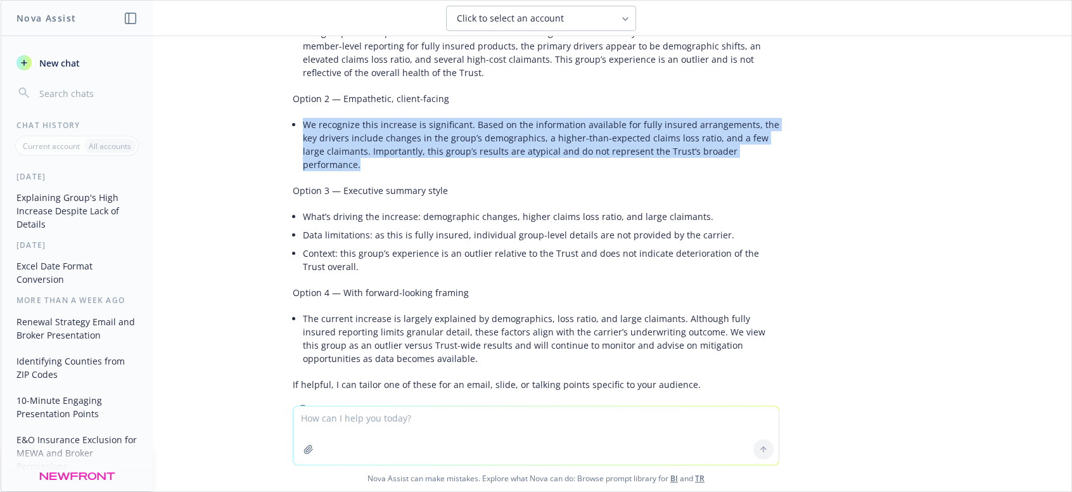 The height and width of the screenshot is (492, 1072). Describe the element at coordinates (349, 410) in the screenshot. I see `button: Thumbs down` at that location.